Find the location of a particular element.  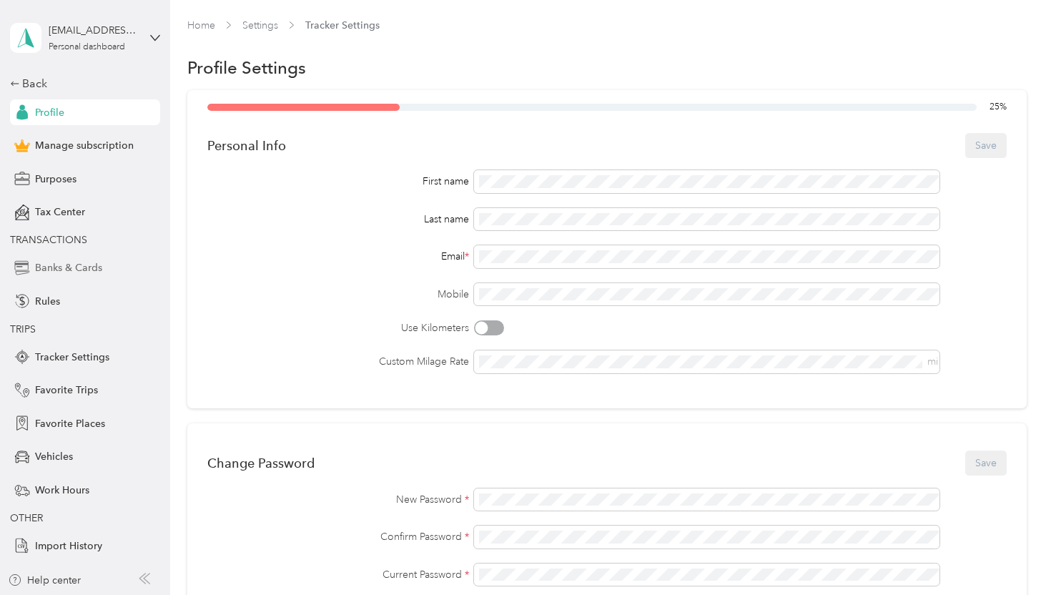

span: Rules is located at coordinates (47, 301).